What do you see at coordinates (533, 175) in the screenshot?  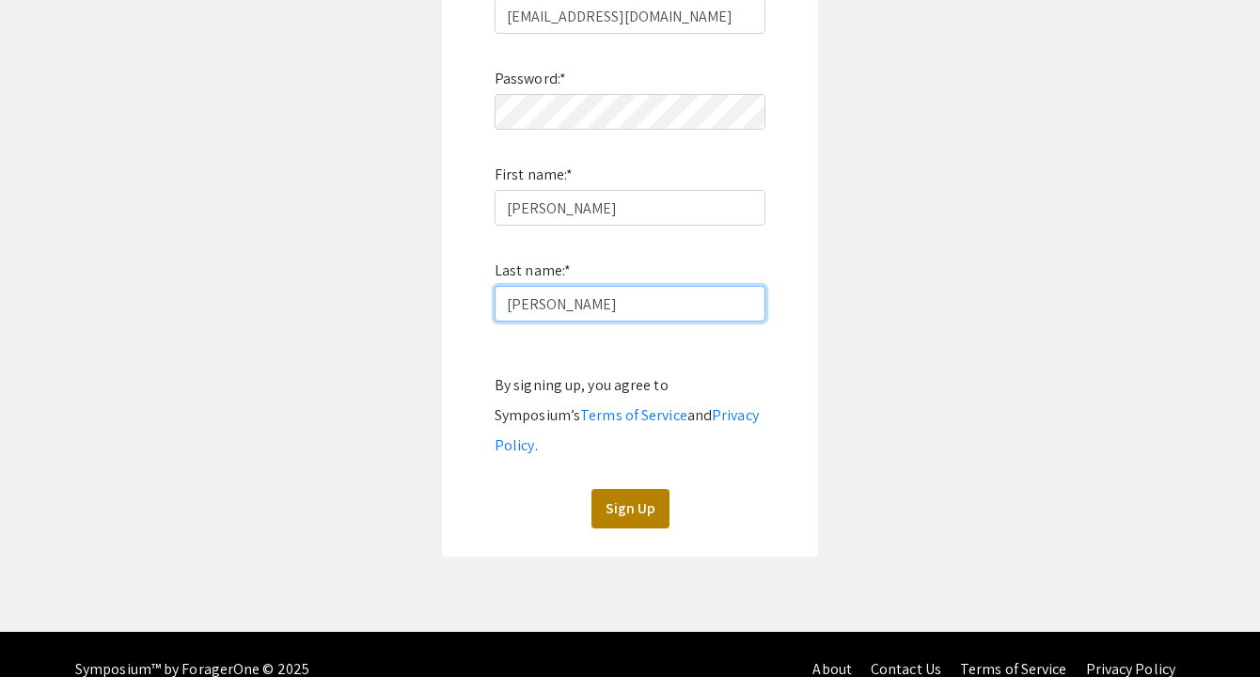 I see `label: First name:` at bounding box center [533, 175].